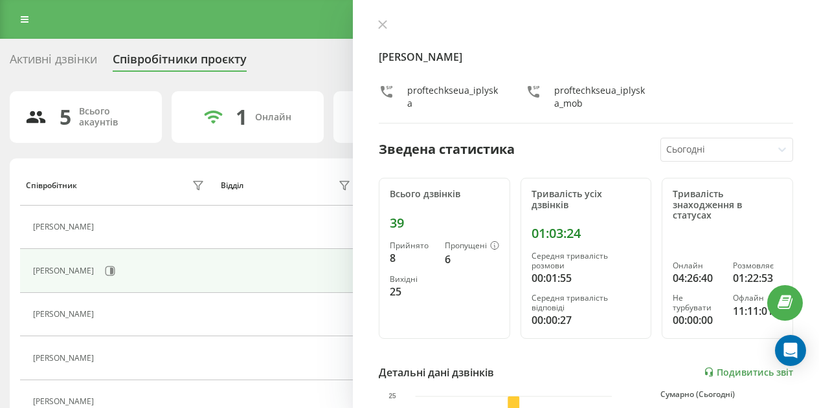 Image resolution: width=819 pixels, height=408 pixels. What do you see at coordinates (726, 395) in the screenshot?
I see `div: Сумарно (Сьогодні)` at bounding box center [726, 395].